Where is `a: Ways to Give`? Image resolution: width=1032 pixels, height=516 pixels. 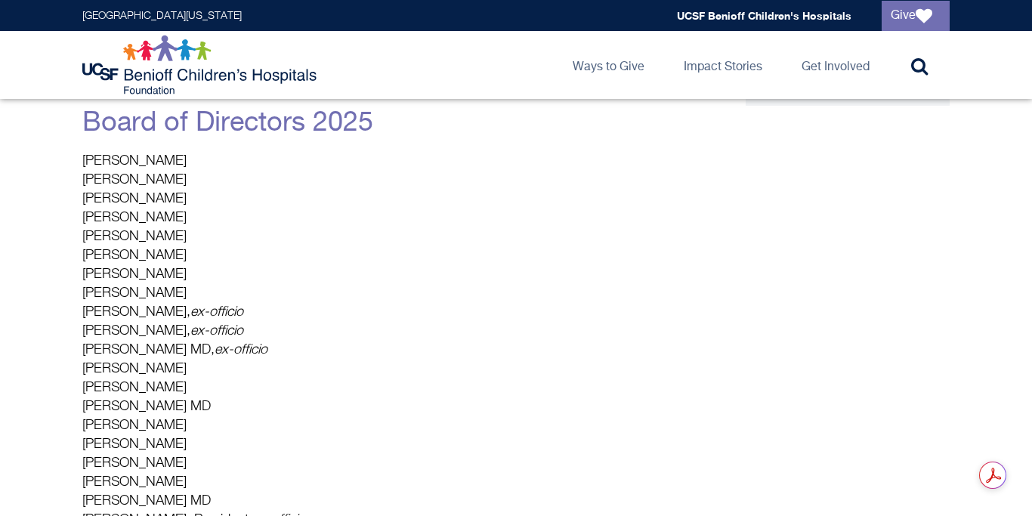 a: Ways to Give is located at coordinates (608, 65).